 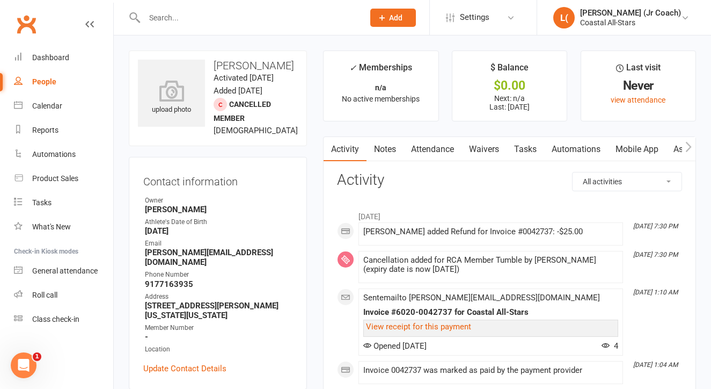 I want to click on div: Memberships, so click(x=380, y=70).